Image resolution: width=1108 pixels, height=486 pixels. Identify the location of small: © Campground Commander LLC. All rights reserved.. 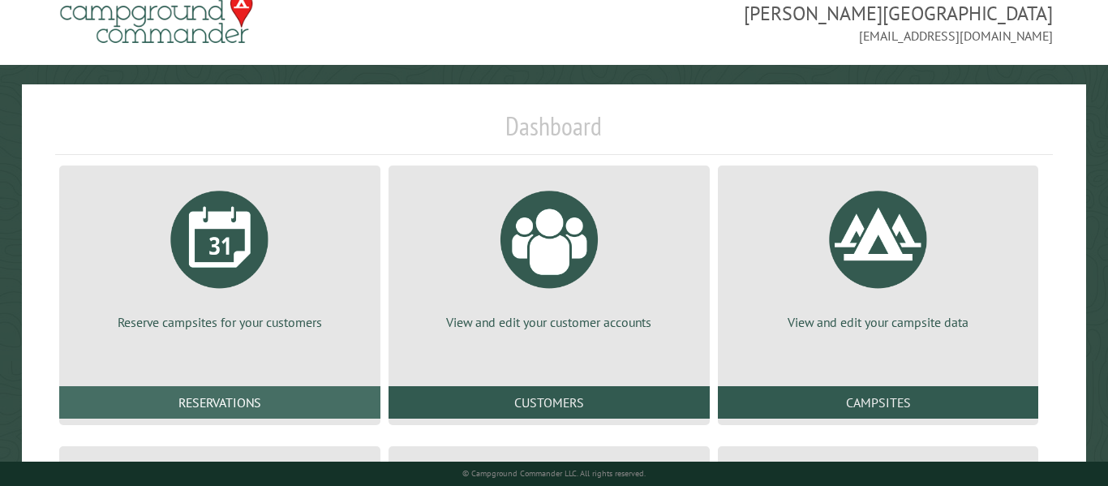
(554, 473).